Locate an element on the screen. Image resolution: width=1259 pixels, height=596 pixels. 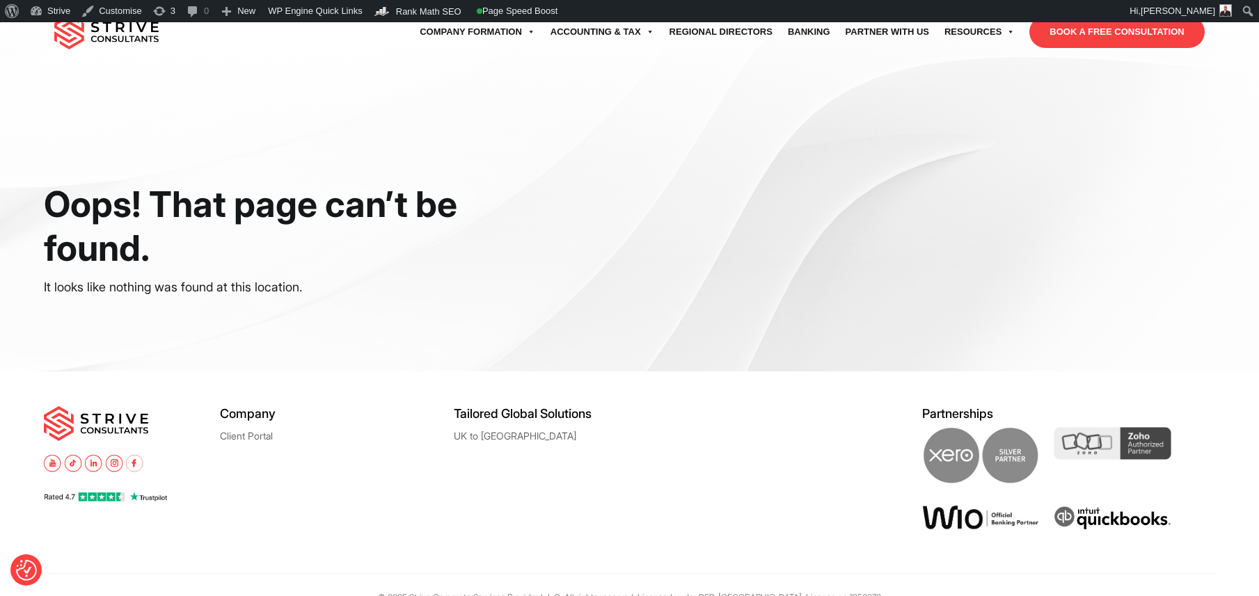
a: Partner with Us is located at coordinates (887, 32).